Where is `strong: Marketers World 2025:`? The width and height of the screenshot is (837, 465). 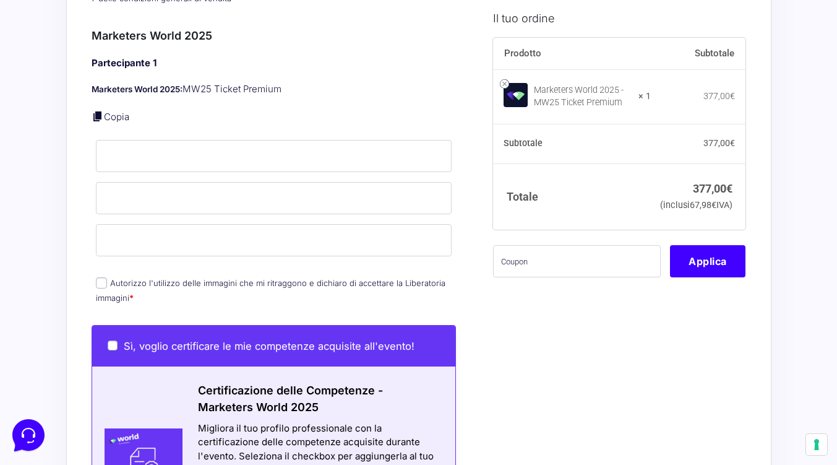
strong: Marketers World 2025: is located at coordinates (137, 89).